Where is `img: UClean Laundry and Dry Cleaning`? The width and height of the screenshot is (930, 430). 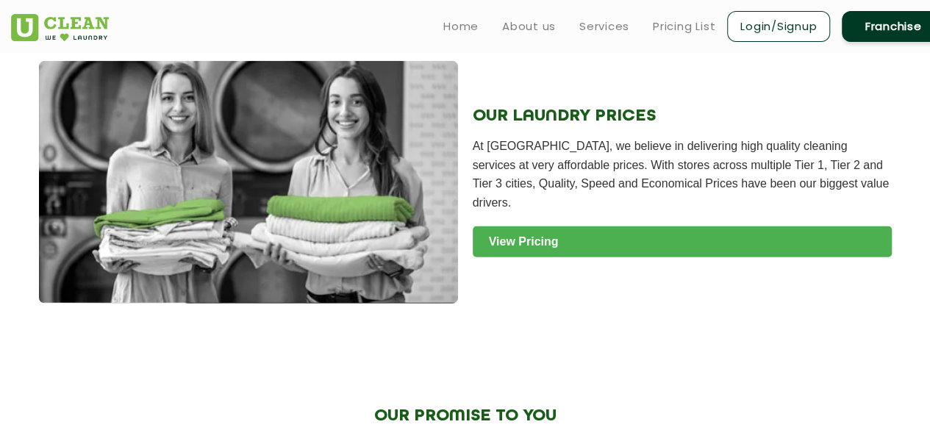
img: UClean Laundry and Dry Cleaning is located at coordinates (60, 27).